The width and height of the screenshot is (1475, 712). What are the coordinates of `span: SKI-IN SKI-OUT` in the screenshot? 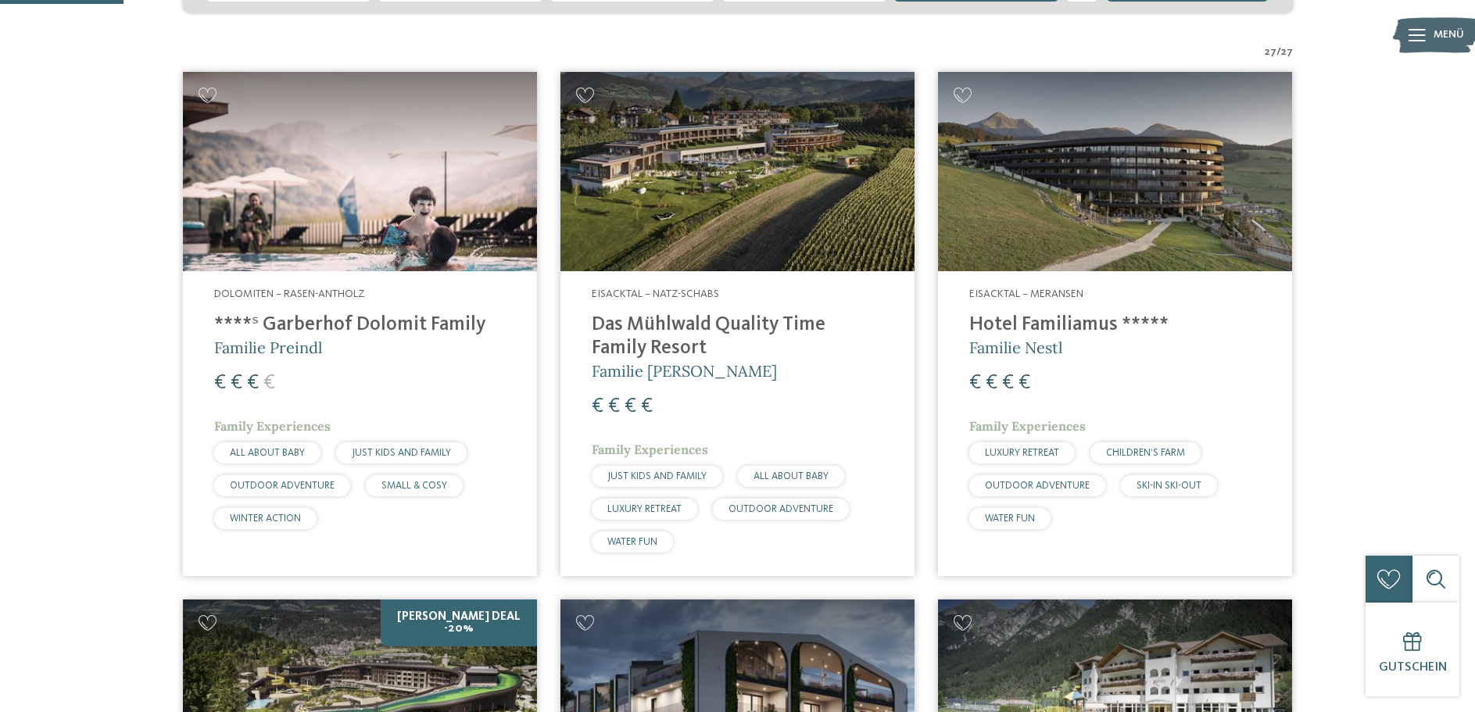 It's located at (1169, 485).